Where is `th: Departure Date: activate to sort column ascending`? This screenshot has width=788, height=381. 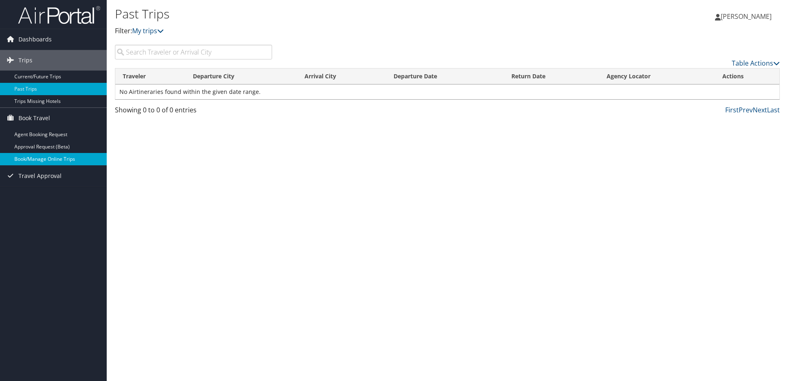
th: Departure Date: activate to sort column ascending is located at coordinates (445, 76).